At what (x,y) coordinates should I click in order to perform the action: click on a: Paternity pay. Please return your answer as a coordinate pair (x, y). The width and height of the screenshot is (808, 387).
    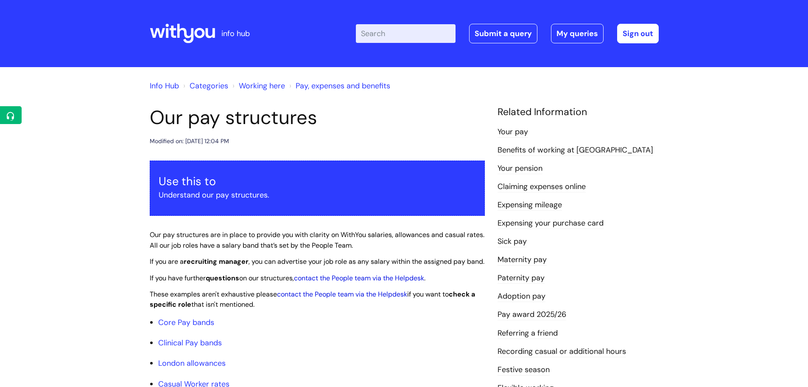
    Looking at the image, I should click on (521, 278).